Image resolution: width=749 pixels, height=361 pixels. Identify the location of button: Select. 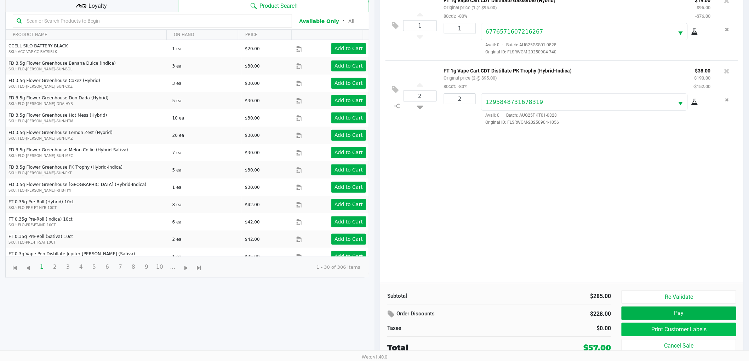
(680, 102).